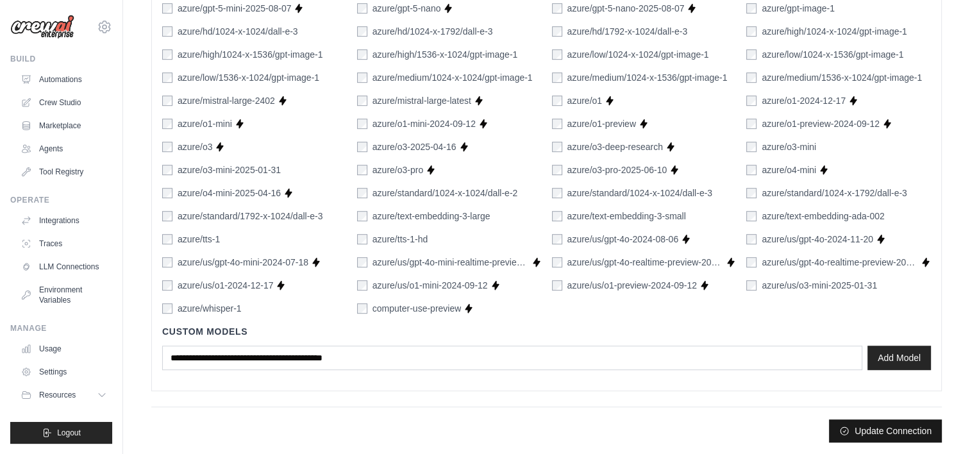  I want to click on a: Tool Registry, so click(63, 172).